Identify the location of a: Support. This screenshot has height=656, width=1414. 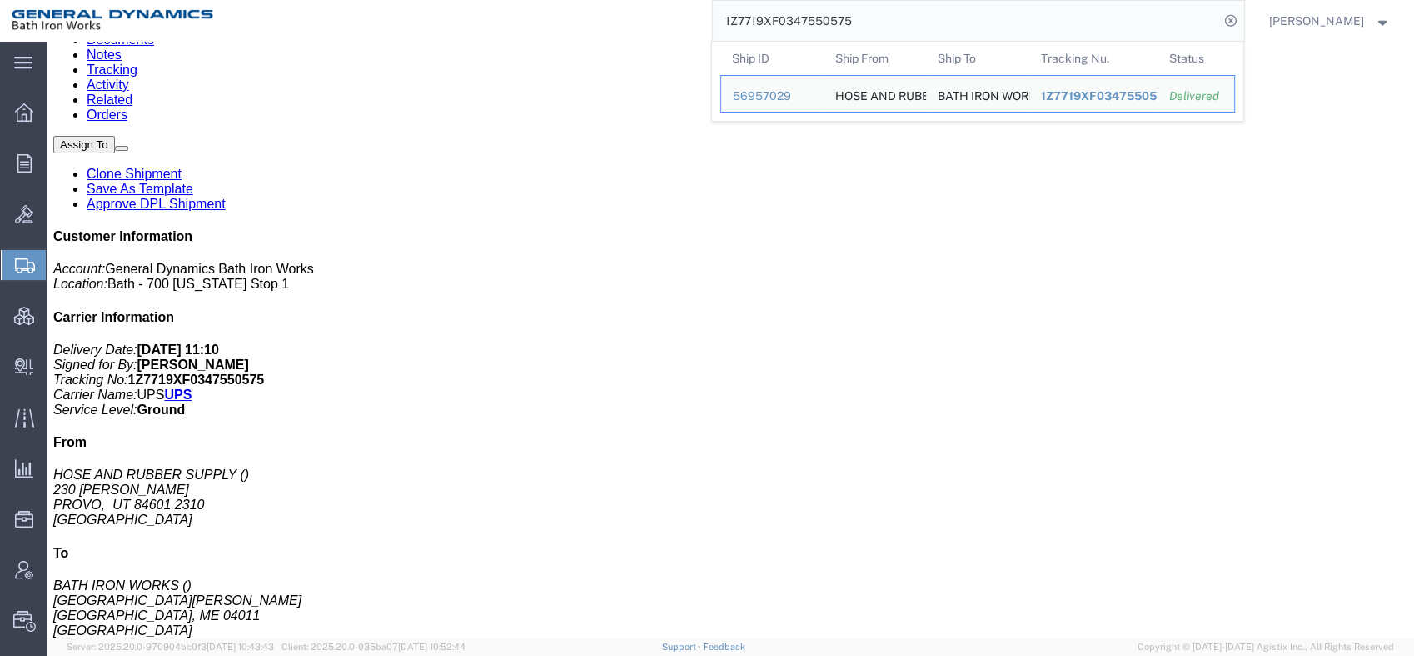
(682, 646).